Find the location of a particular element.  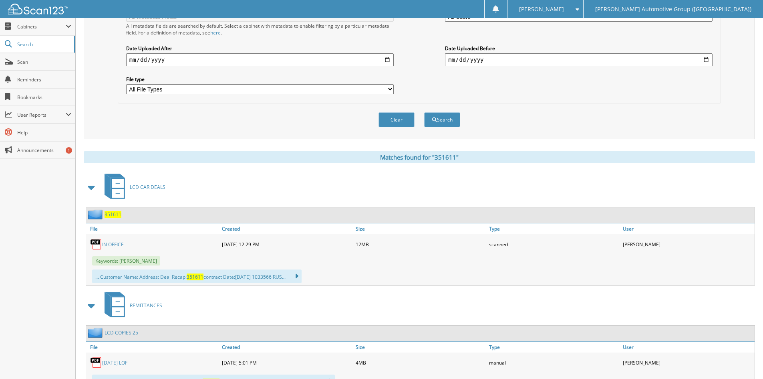

div: 12MB is located at coordinates (421, 244).